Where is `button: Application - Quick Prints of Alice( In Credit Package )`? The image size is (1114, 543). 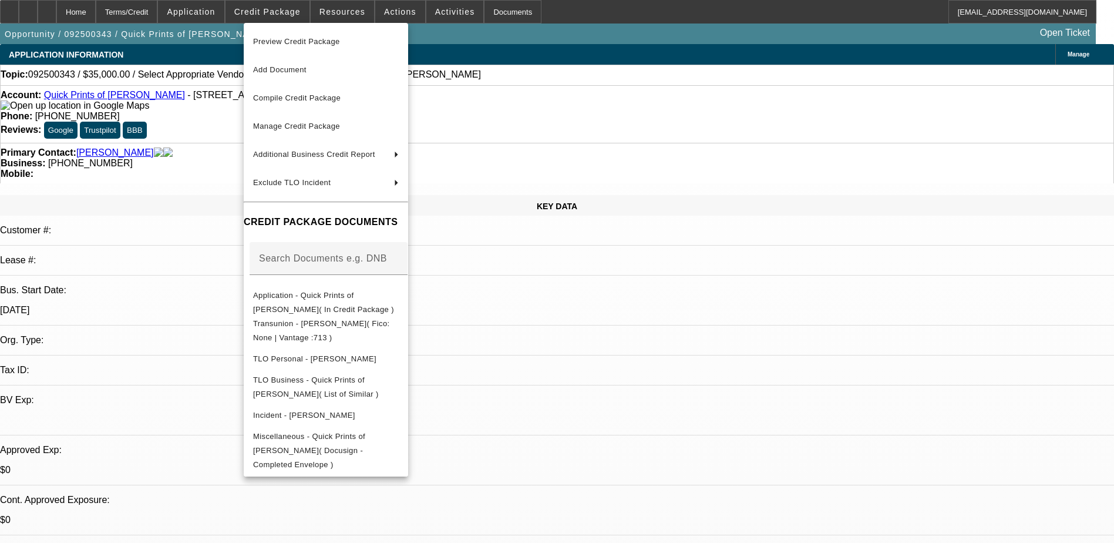 button: Application - Quick Prints of Alice( In Credit Package ) is located at coordinates (326, 303).